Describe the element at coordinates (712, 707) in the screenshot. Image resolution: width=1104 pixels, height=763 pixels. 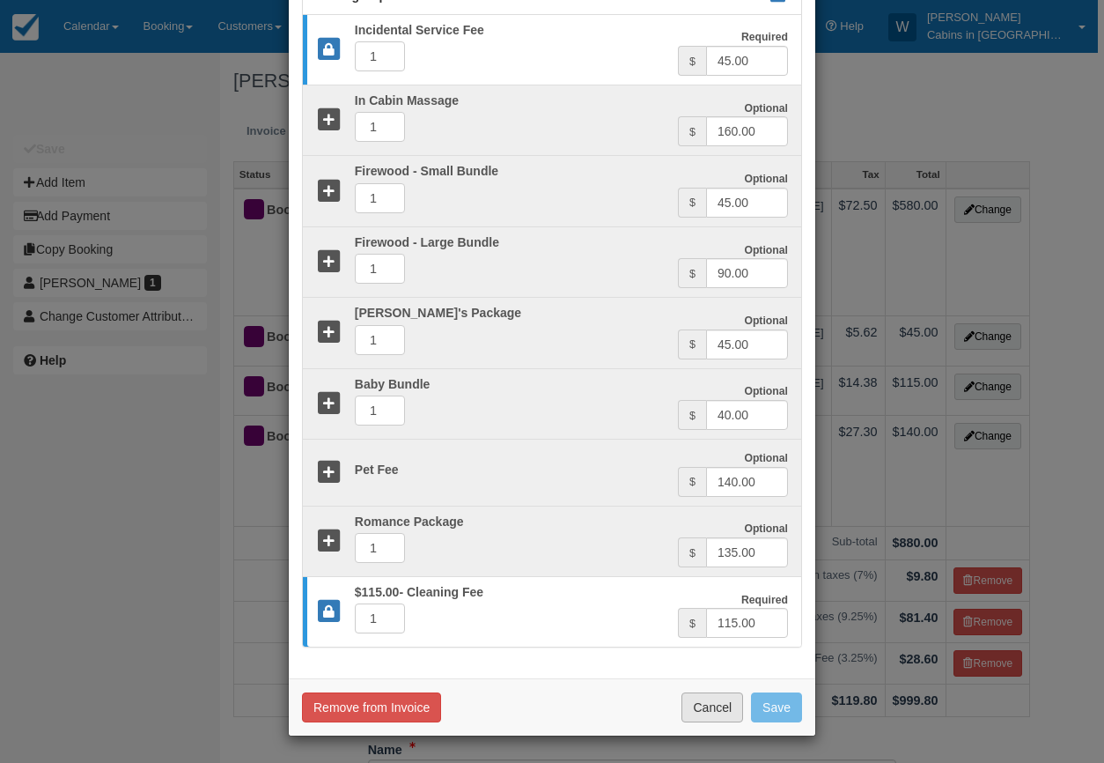
I see `button: Cancel` at that location.